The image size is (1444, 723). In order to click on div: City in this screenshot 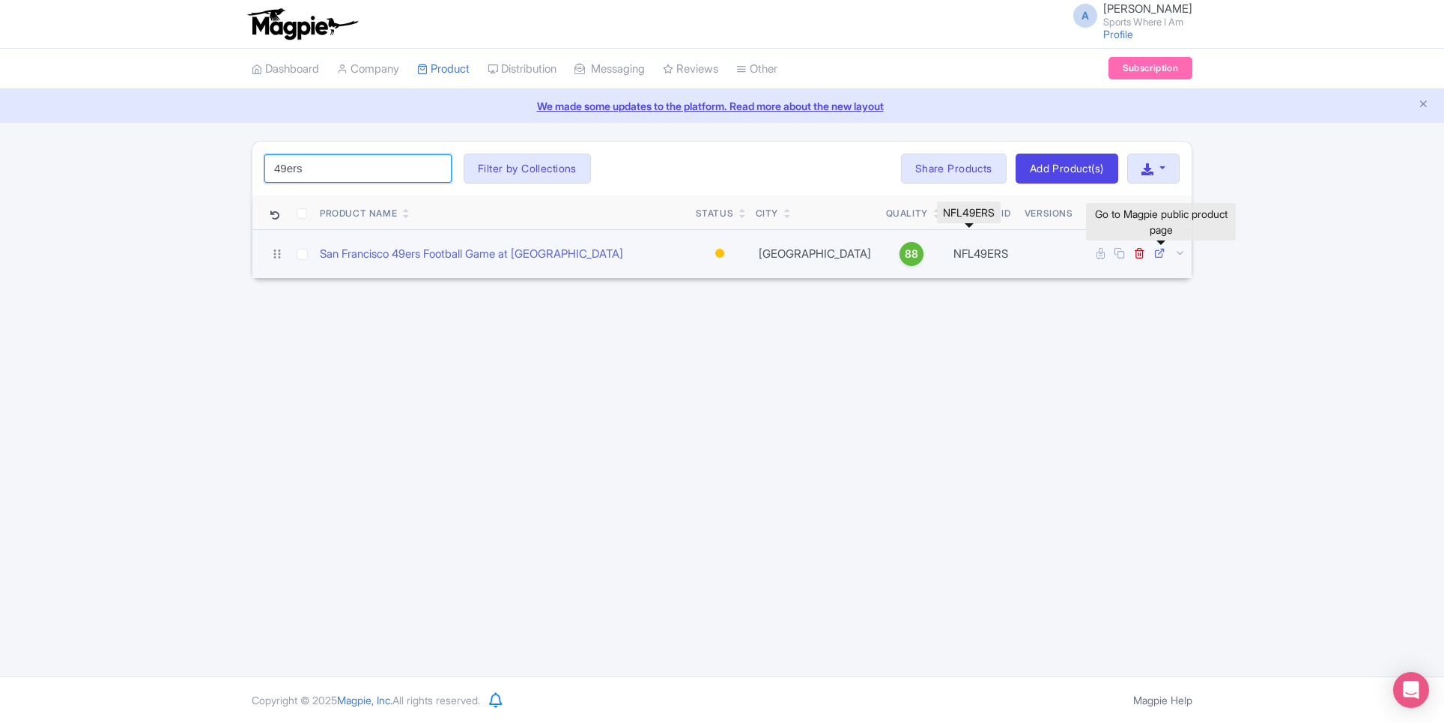, I will do `click(767, 213)`.